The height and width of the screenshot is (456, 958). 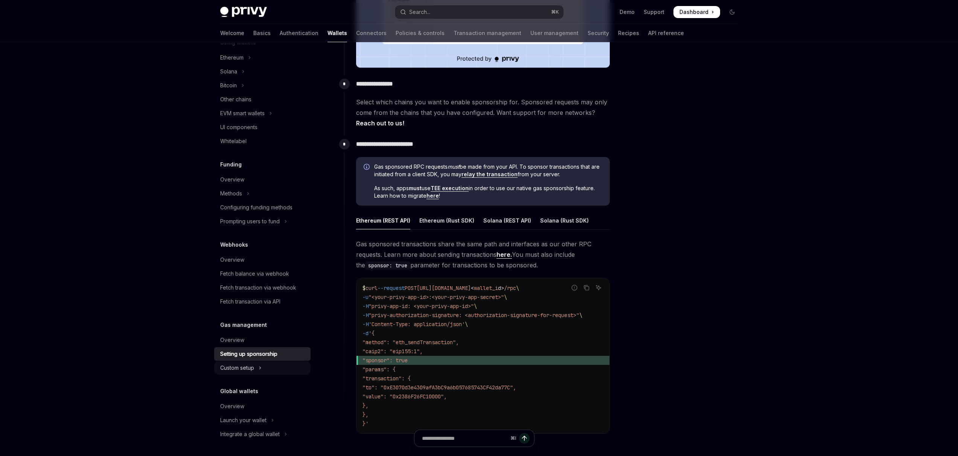 What do you see at coordinates (417, 324) in the screenshot?
I see `span: 'Content-Type: application/json'` at bounding box center [417, 324].